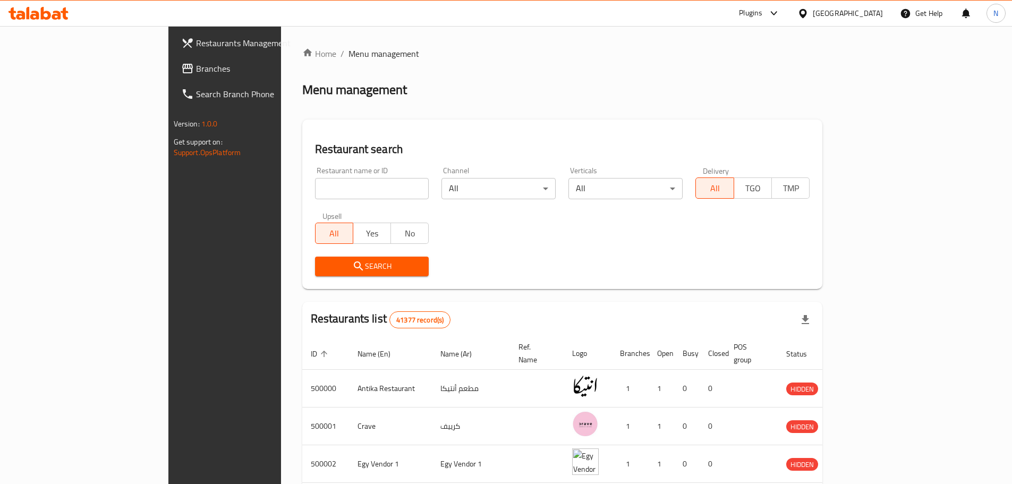 The image size is (1012, 484). Describe the element at coordinates (384, 54) in the screenshot. I see `span: Menu management` at that location.